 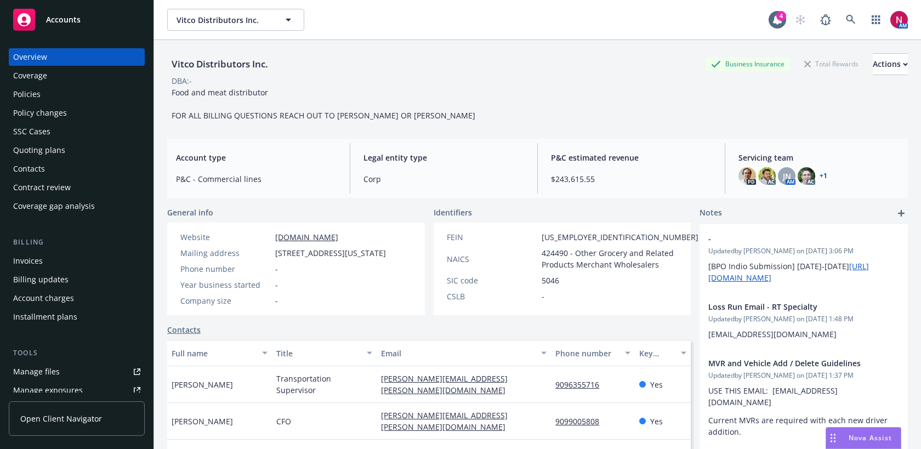 I want to click on a: Accounts, so click(x=77, y=20).